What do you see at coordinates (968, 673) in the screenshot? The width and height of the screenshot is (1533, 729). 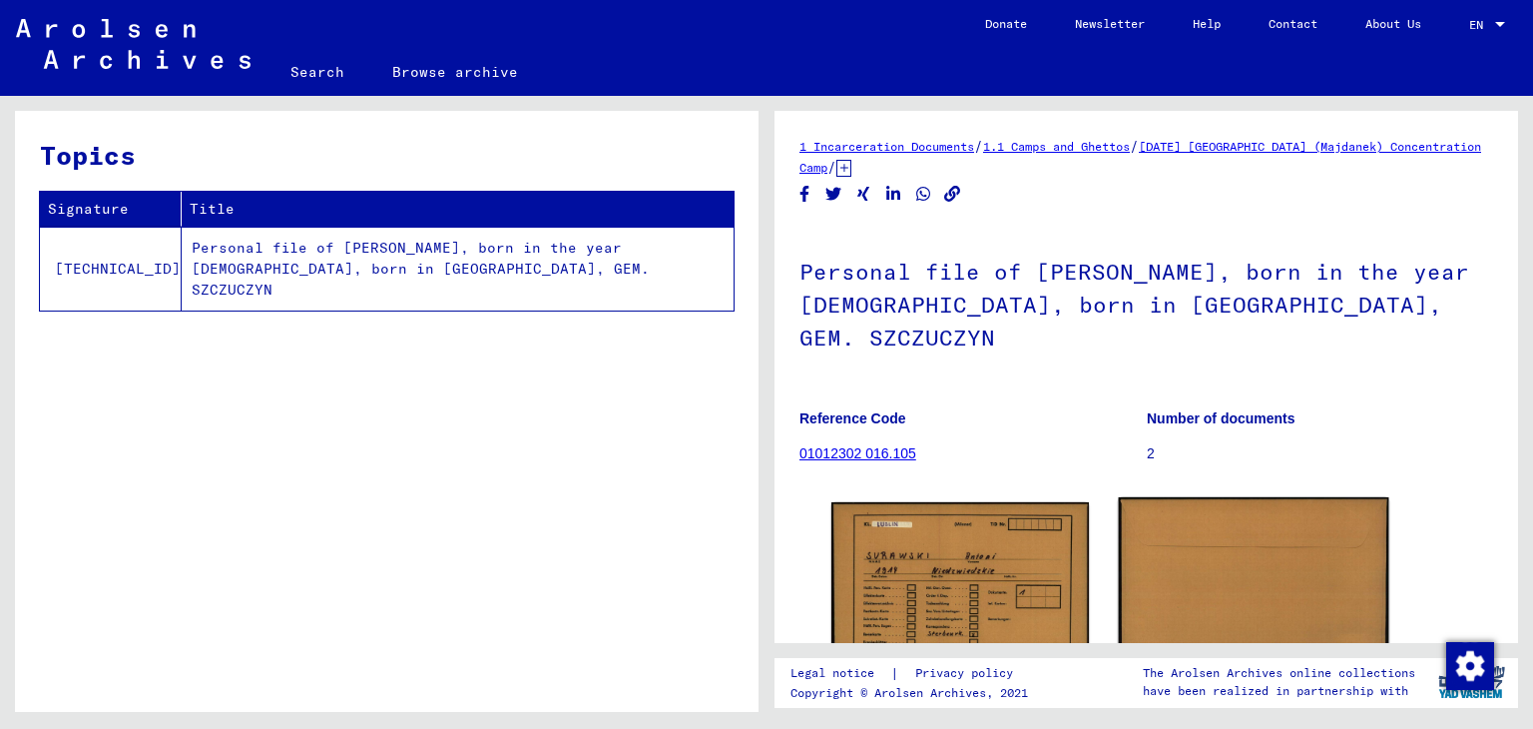 I see `a: Privacy policy` at bounding box center [968, 673].